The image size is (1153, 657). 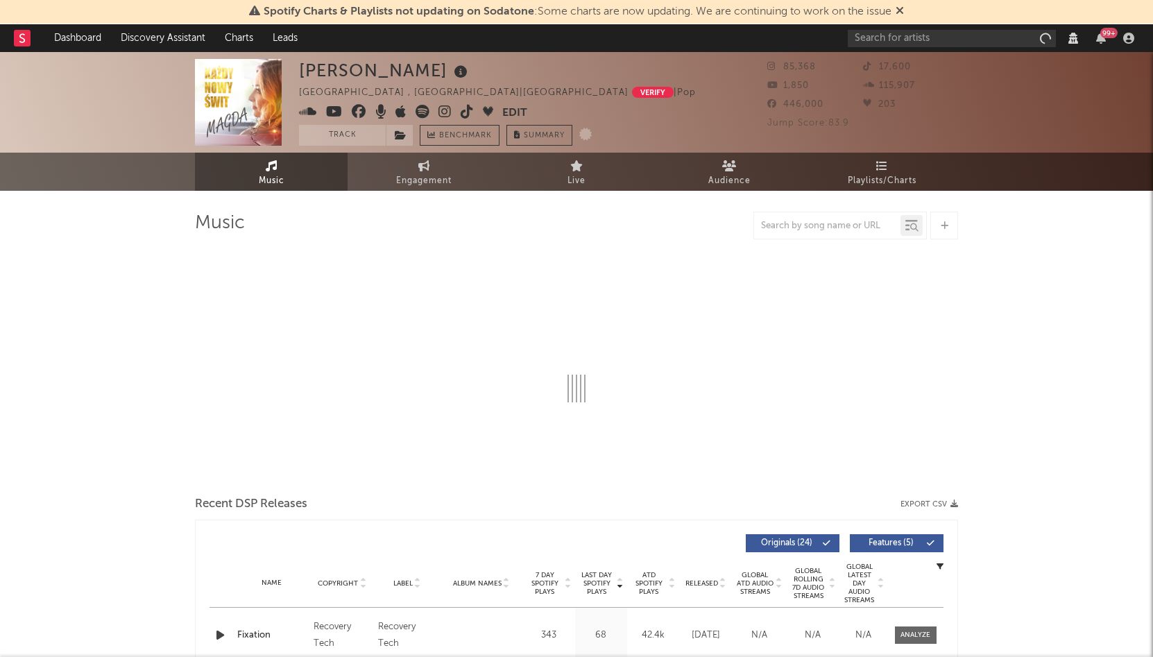 I want to click on span: Summary, so click(x=544, y=135).